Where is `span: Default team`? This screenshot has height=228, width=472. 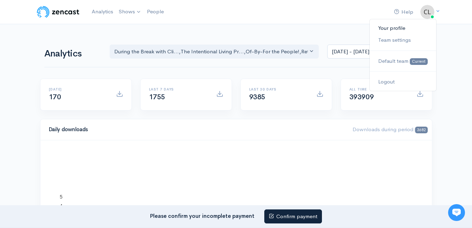
span: Default team is located at coordinates (393, 61).